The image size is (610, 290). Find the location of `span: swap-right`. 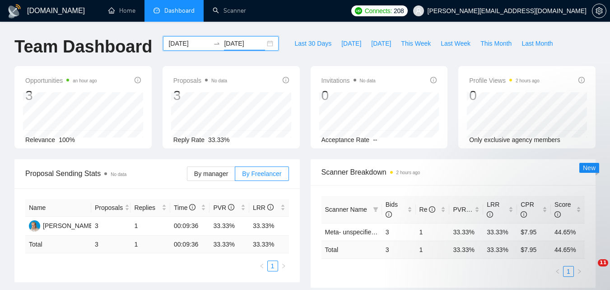

span: swap-right is located at coordinates (217, 43).